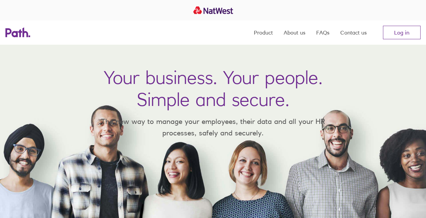 This screenshot has height=218, width=426. What do you see at coordinates (294, 32) in the screenshot?
I see `a: About us` at bounding box center [294, 32].